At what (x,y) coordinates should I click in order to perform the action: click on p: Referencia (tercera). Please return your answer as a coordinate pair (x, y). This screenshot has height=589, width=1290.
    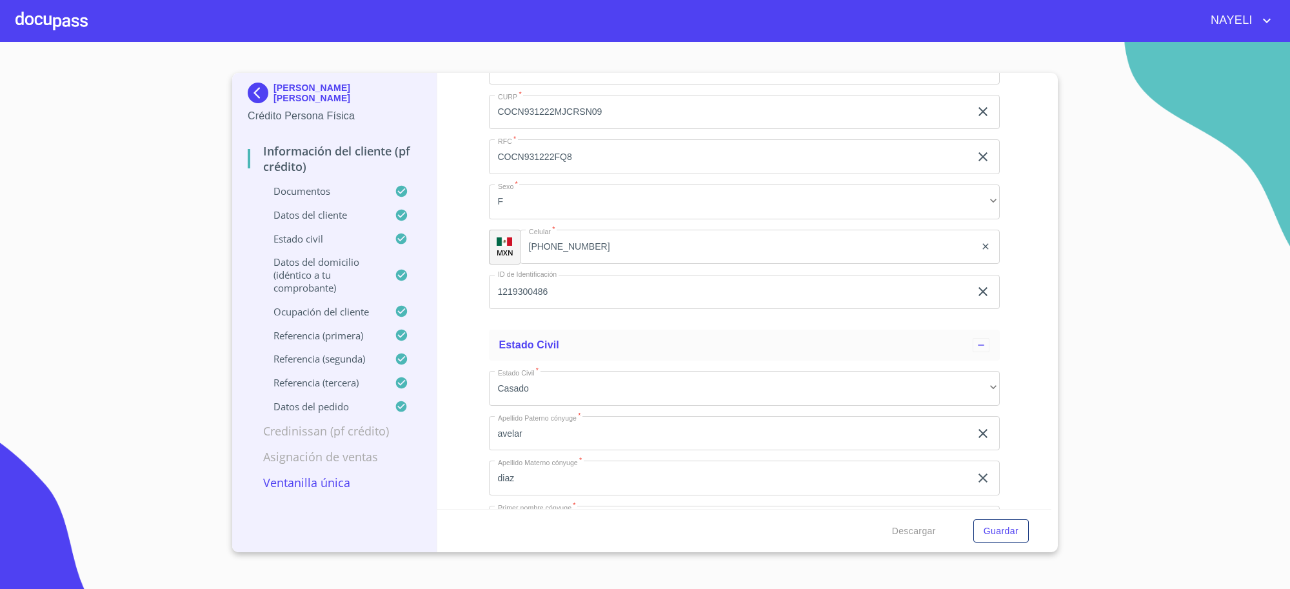
    Looking at the image, I should click on (321, 382).